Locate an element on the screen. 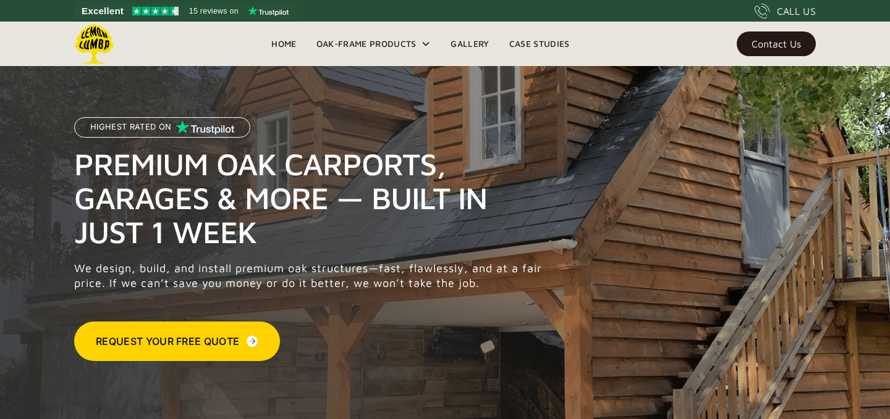 This screenshot has height=419, width=890. h1: Premium Oak Carports, Garages & More — Built in Just 1 Week is located at coordinates (311, 198).